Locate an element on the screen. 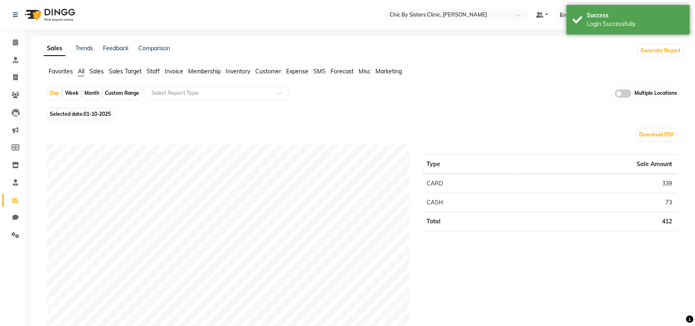 This screenshot has width=695, height=326. span: 01-10-2025 is located at coordinates (97, 114).